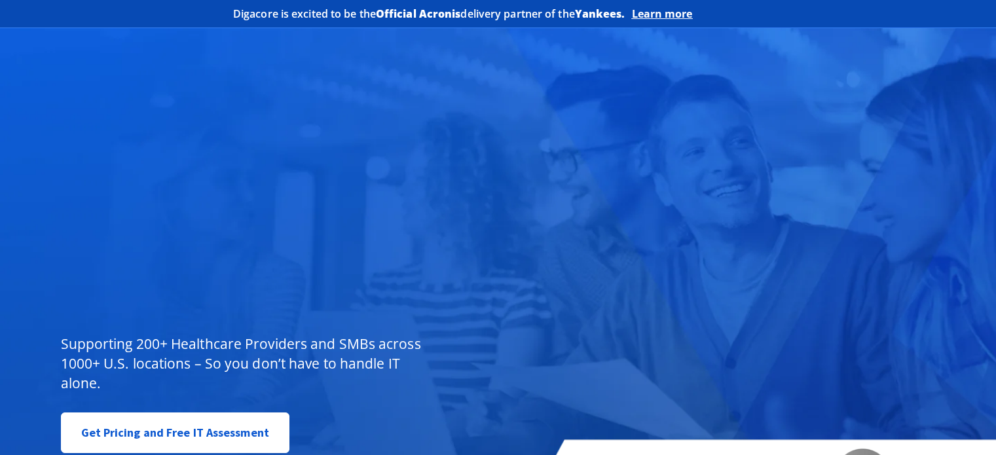  Describe the element at coordinates (600, 14) in the screenshot. I see `b: Yankees.` at that location.